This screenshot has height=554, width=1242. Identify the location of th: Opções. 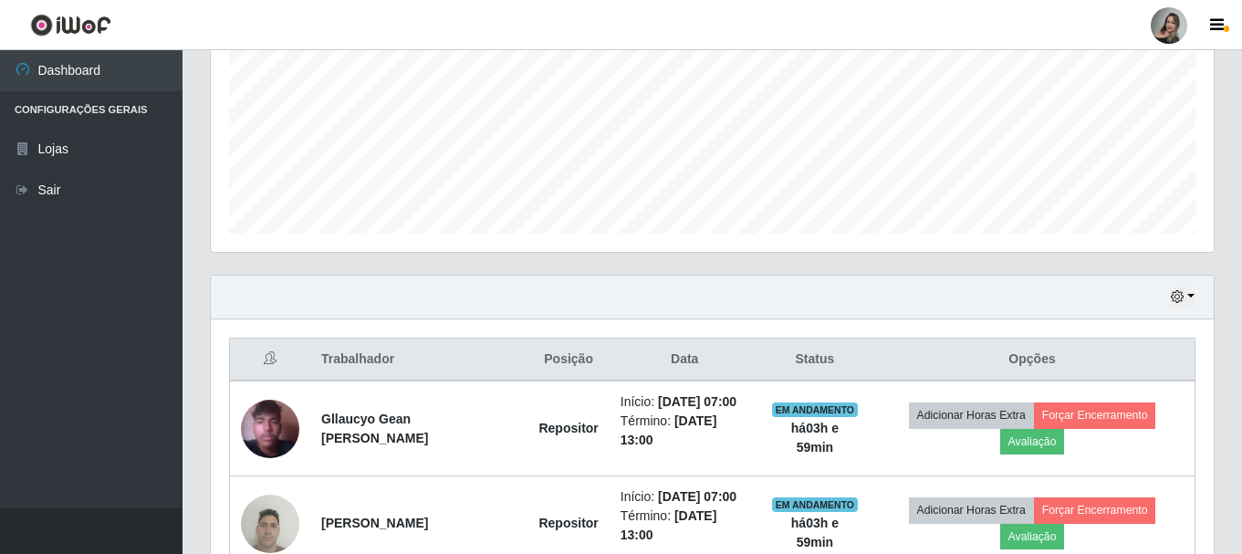
(1032, 359).